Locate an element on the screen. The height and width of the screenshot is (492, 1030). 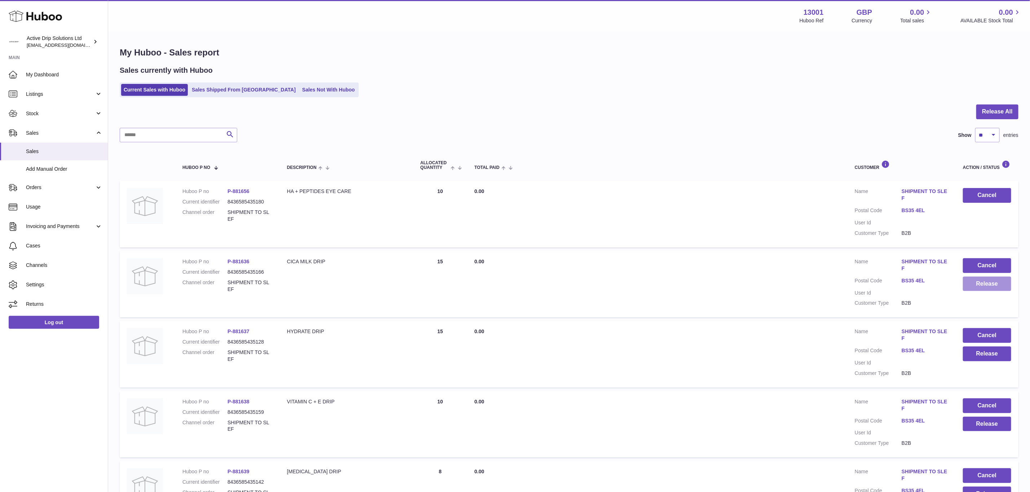
span: Usage is located at coordinates (64, 207).